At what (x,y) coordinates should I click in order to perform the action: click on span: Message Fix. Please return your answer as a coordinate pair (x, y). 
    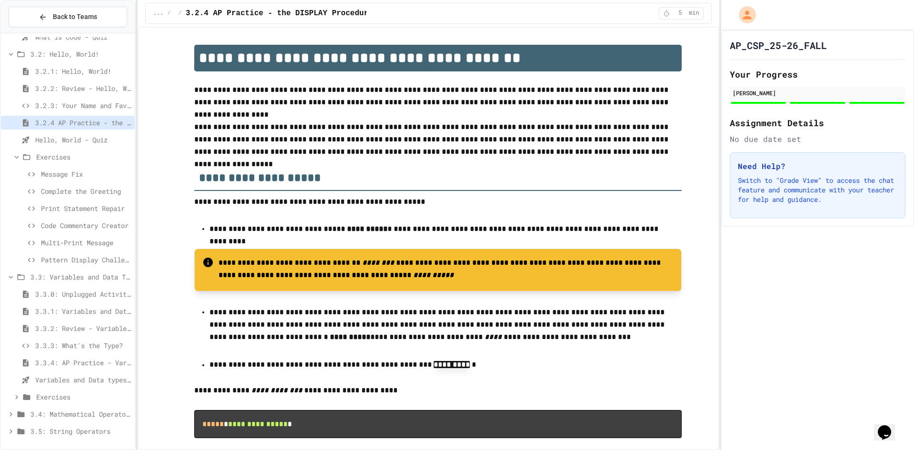
    Looking at the image, I should click on (86, 174).